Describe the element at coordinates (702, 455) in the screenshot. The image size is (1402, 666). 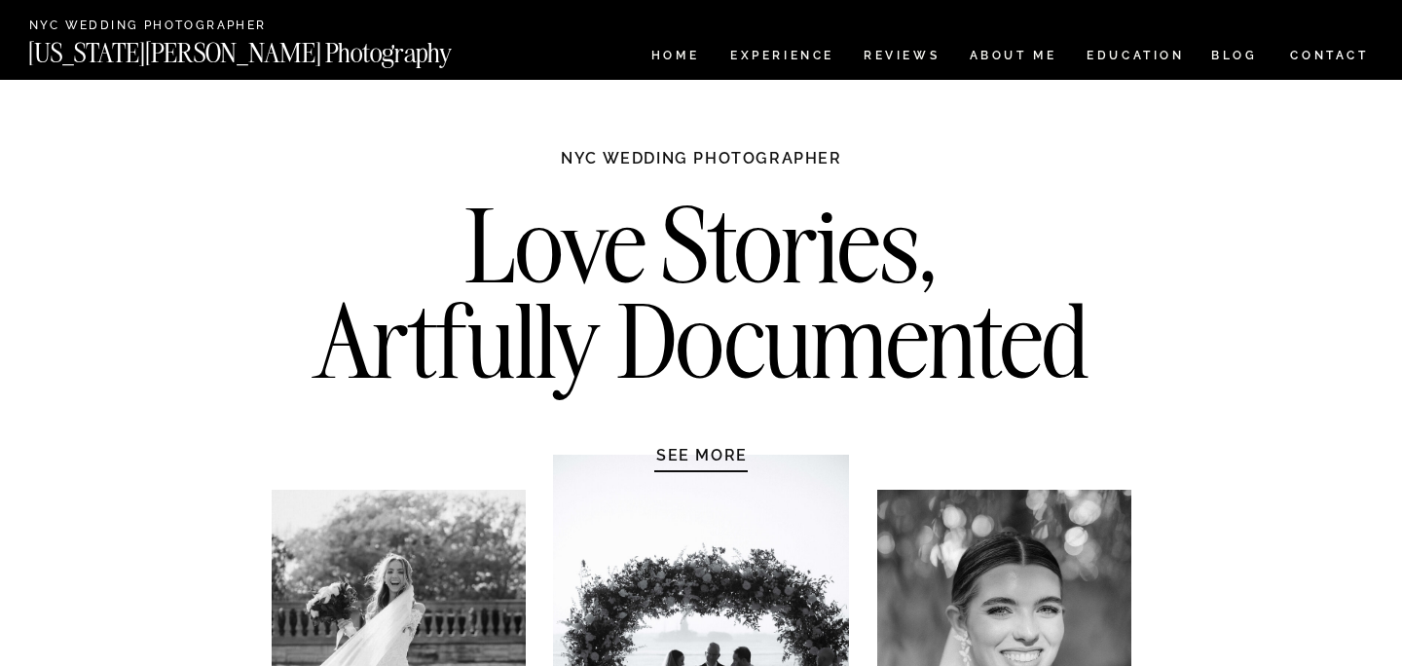
I see `h1: SEE MORE` at that location.